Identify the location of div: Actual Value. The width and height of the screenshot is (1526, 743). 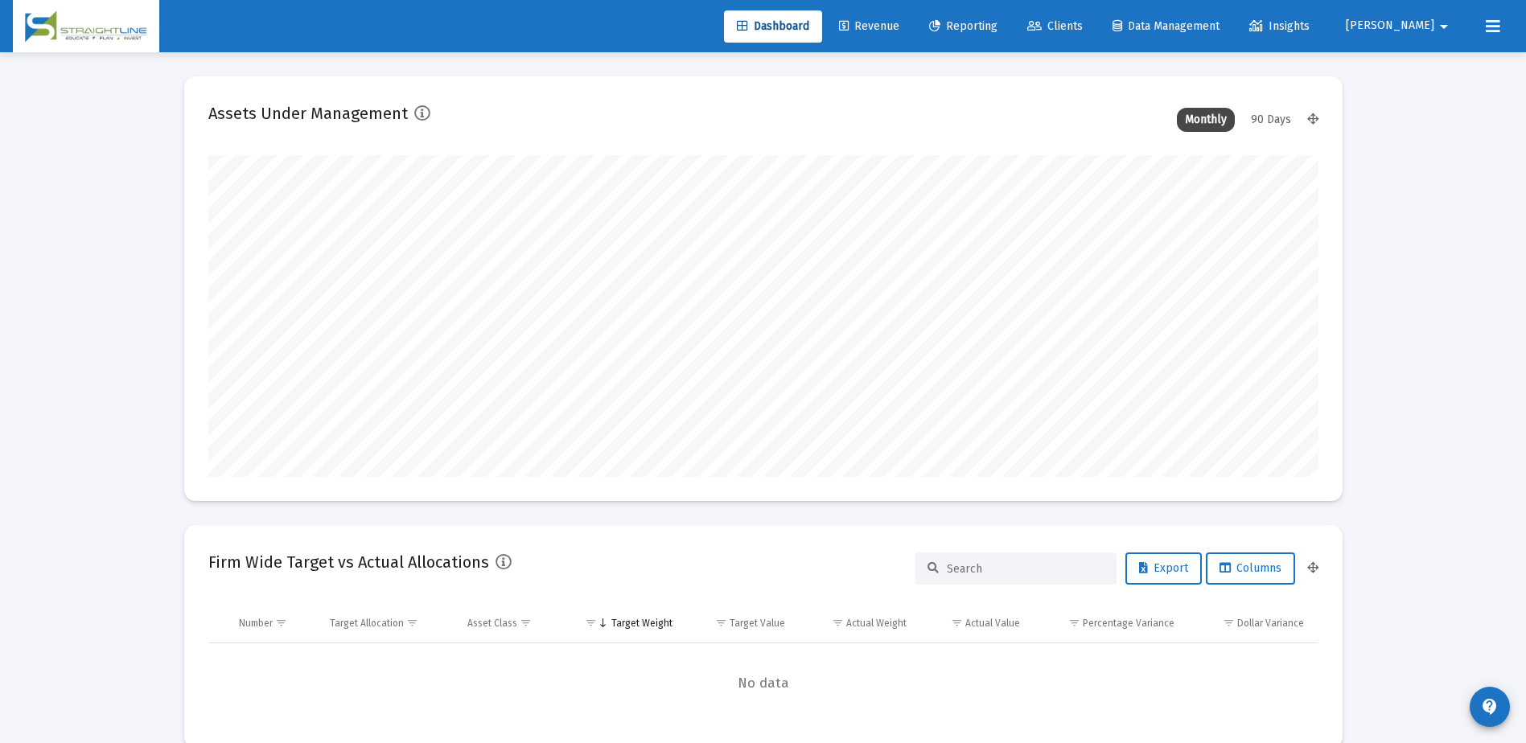
(993, 623).